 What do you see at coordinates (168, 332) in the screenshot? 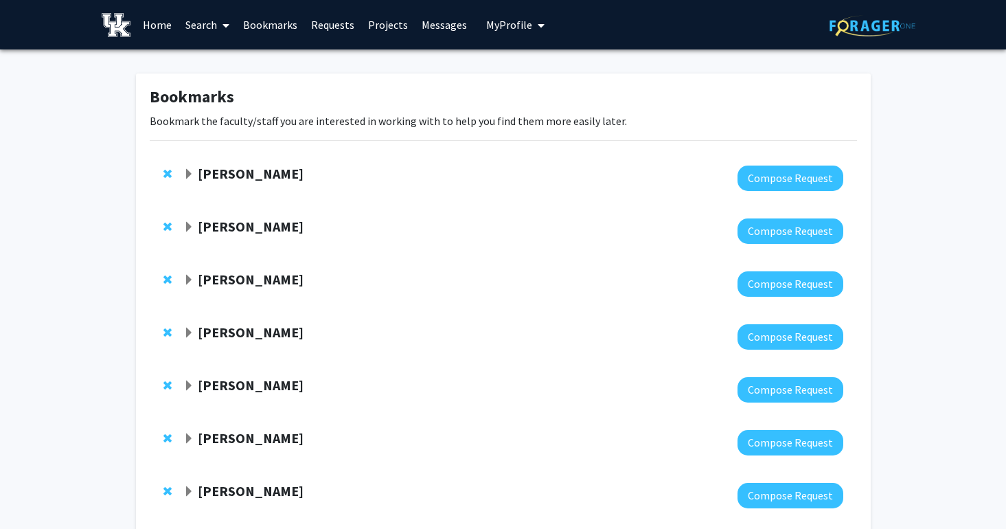
I see `span: Remove Emilia Galperin from bookmarks` at bounding box center [168, 332].